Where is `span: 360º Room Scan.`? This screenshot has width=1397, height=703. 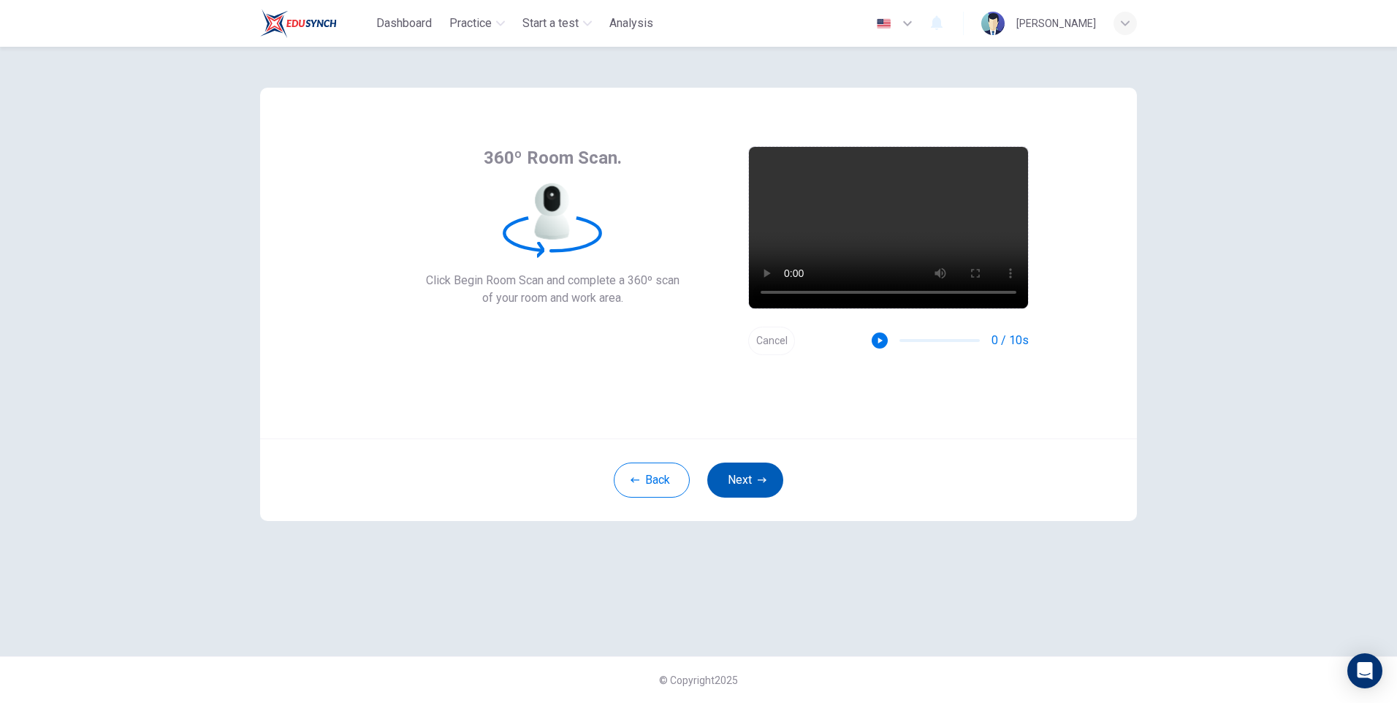
span: 360º Room Scan. is located at coordinates (552, 158).